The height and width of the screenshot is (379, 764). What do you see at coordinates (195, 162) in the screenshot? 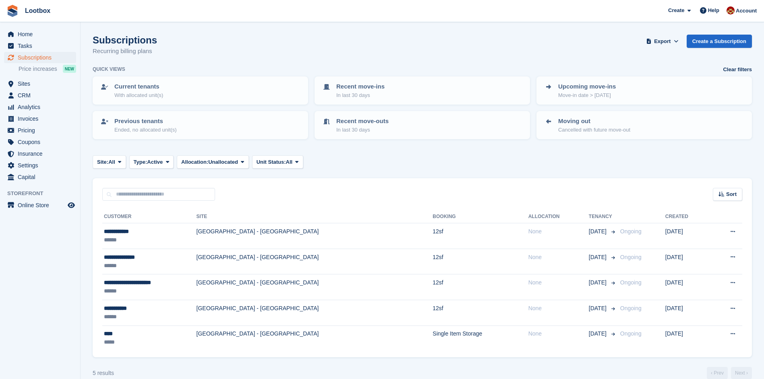
I see `span: Allocation:` at bounding box center [195, 162].